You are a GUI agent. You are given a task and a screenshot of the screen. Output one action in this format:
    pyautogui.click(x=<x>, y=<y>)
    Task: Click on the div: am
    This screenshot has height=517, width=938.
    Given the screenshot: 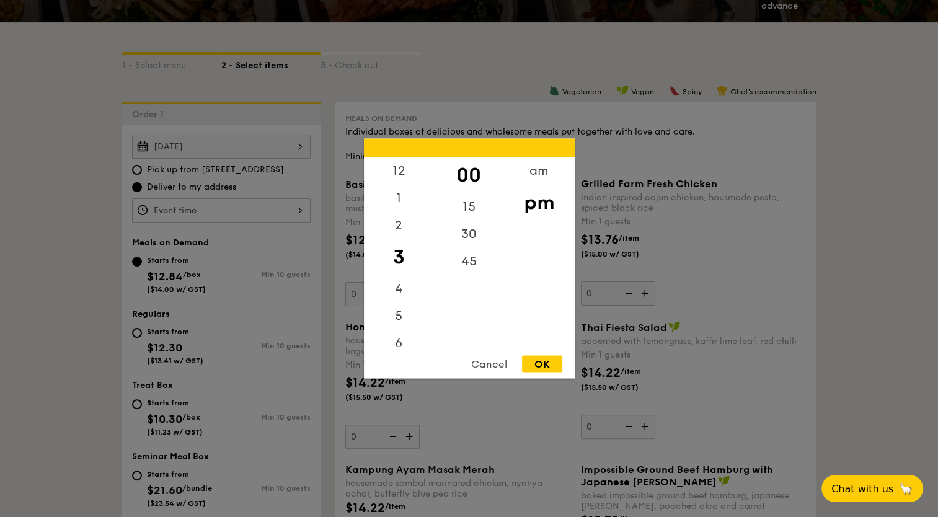 What is the action you would take?
    pyautogui.click(x=539, y=171)
    